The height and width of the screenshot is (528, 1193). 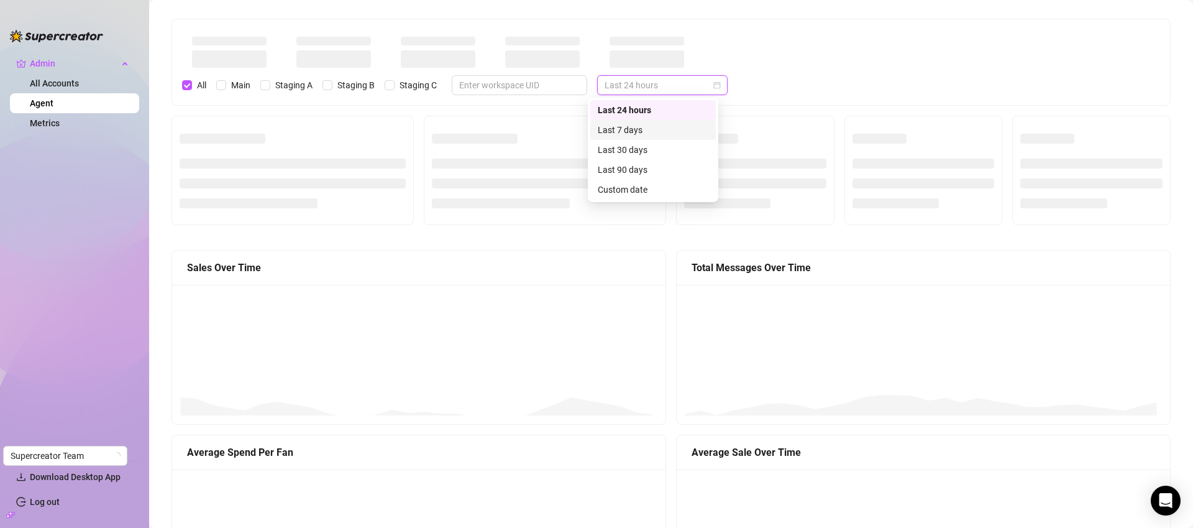 I want to click on div: Sales Over Time, so click(x=419, y=267).